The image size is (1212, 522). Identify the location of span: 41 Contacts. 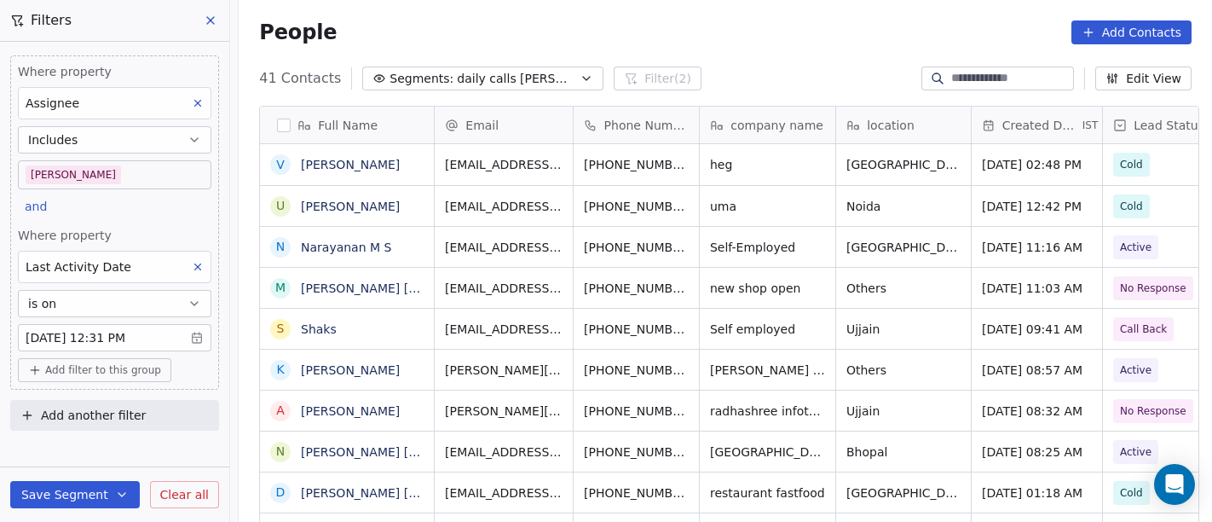
(300, 78).